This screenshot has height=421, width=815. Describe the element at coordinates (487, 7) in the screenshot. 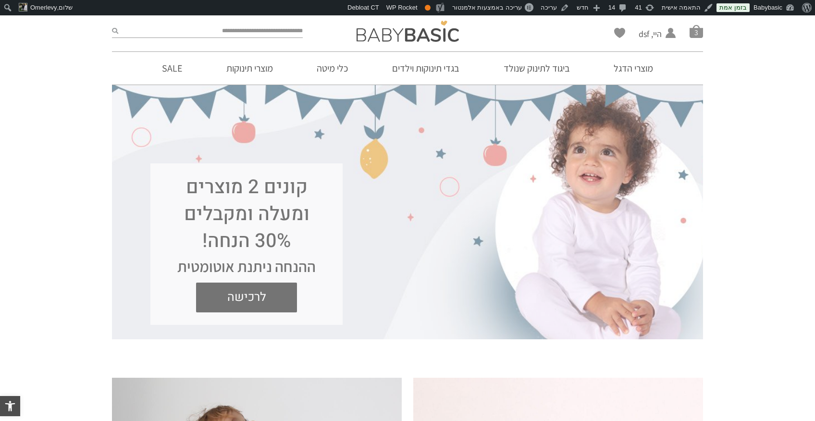

I see `span: עריכה באמצעות אלמנטור` at that location.